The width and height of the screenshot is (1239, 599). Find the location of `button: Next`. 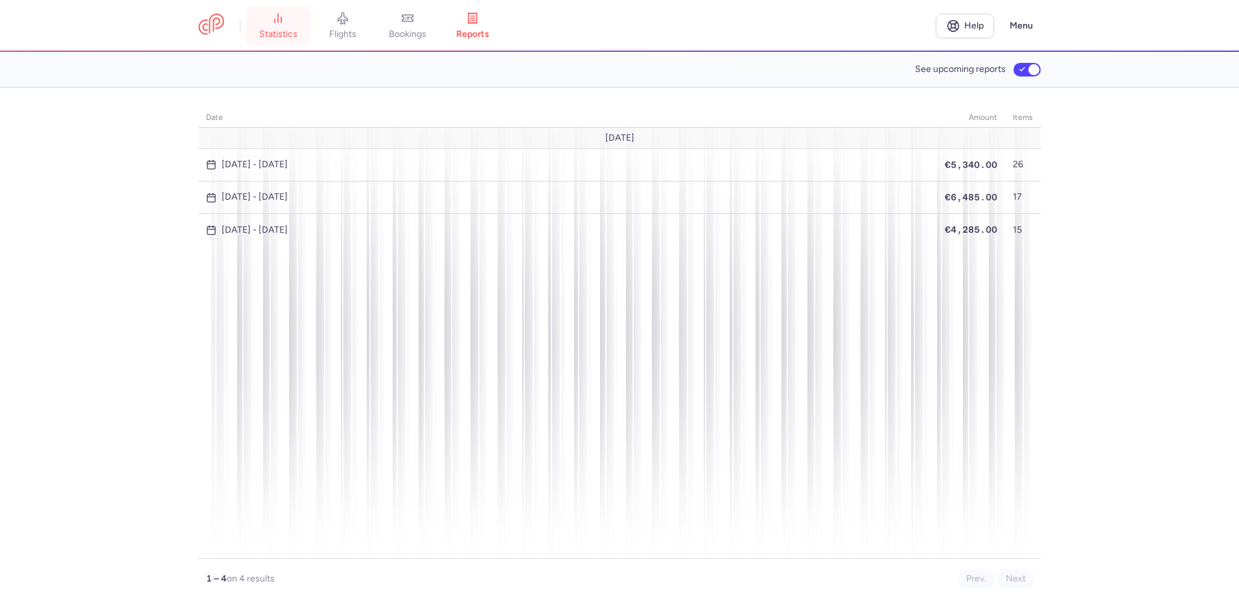

button: Next is located at coordinates (1015, 579).